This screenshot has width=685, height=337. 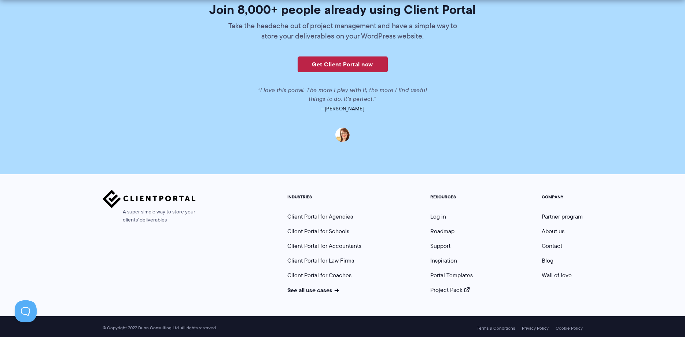 I want to click on a: Client Portal for Agencies, so click(x=320, y=216).